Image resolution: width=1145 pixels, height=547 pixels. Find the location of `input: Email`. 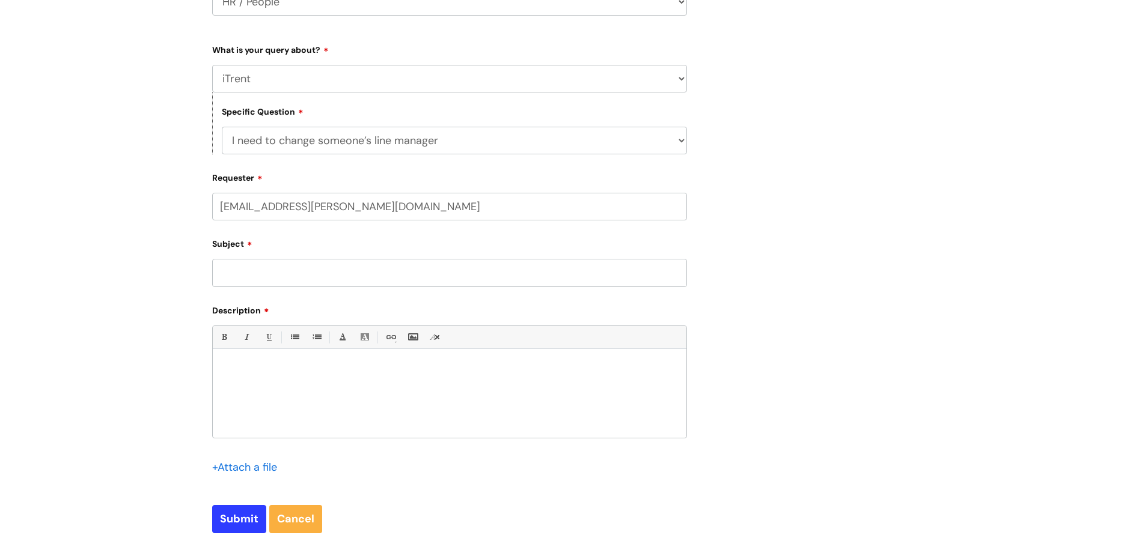

input: Email is located at coordinates (449, 207).